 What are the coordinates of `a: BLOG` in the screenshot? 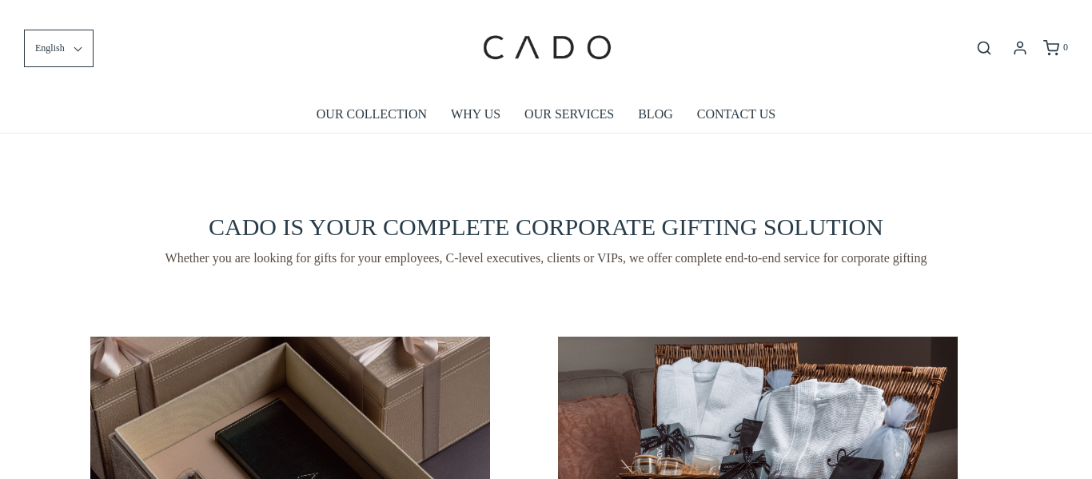 It's located at (656, 114).